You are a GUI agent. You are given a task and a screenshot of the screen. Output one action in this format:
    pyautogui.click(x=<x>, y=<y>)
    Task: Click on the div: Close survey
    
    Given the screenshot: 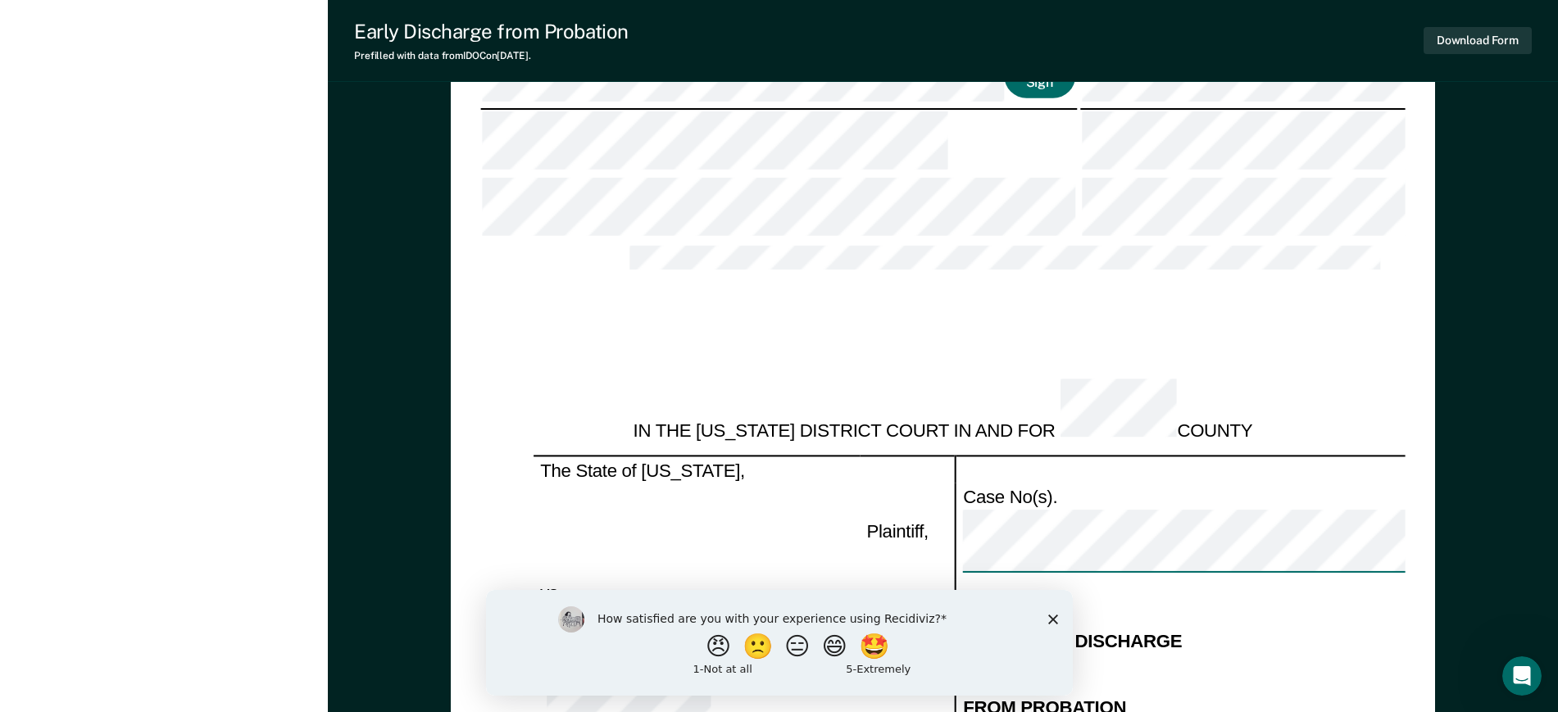 What is the action you would take?
    pyautogui.click(x=567, y=30)
    